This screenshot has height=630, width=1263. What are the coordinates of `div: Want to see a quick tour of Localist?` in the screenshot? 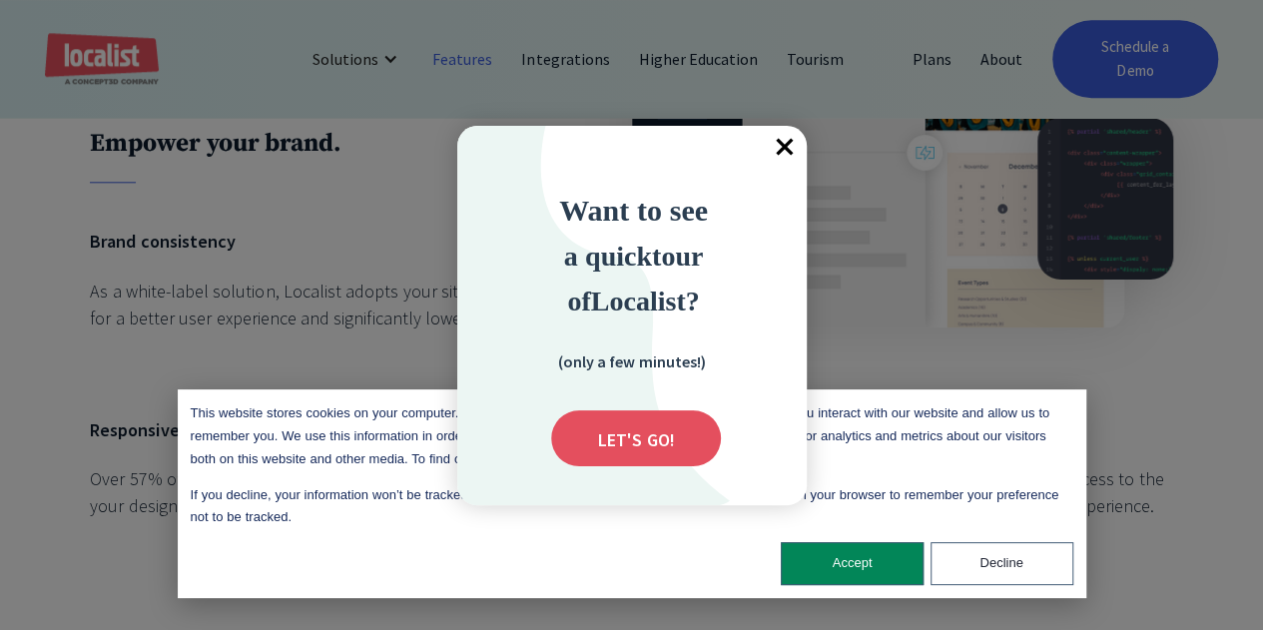 It's located at (634, 255).